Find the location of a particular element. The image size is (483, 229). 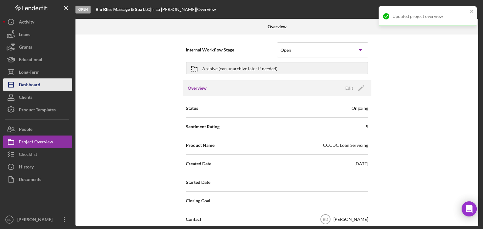

button: Product Templates is located at coordinates (38, 110).